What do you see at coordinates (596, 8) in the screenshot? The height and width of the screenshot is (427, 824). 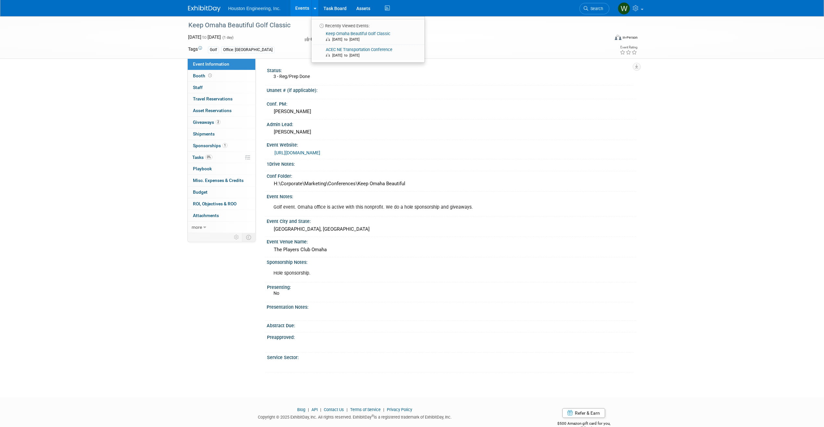 I see `span: Search` at bounding box center [596, 8].